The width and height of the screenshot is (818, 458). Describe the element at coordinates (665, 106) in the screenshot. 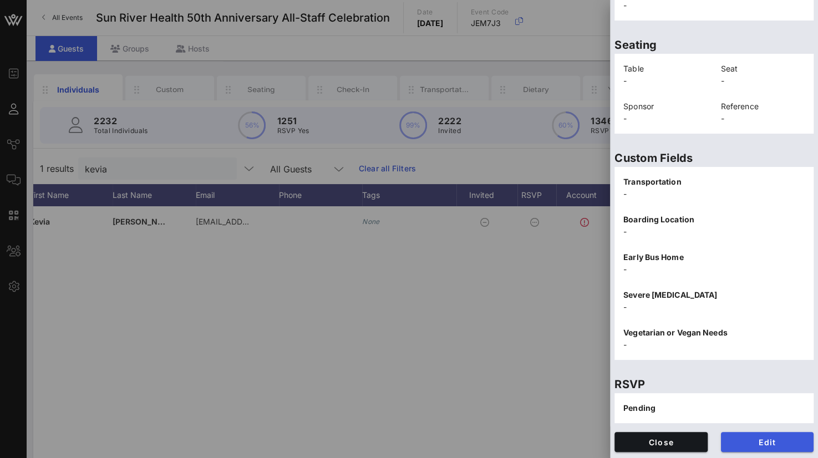

I see `p: Sponsor` at that location.